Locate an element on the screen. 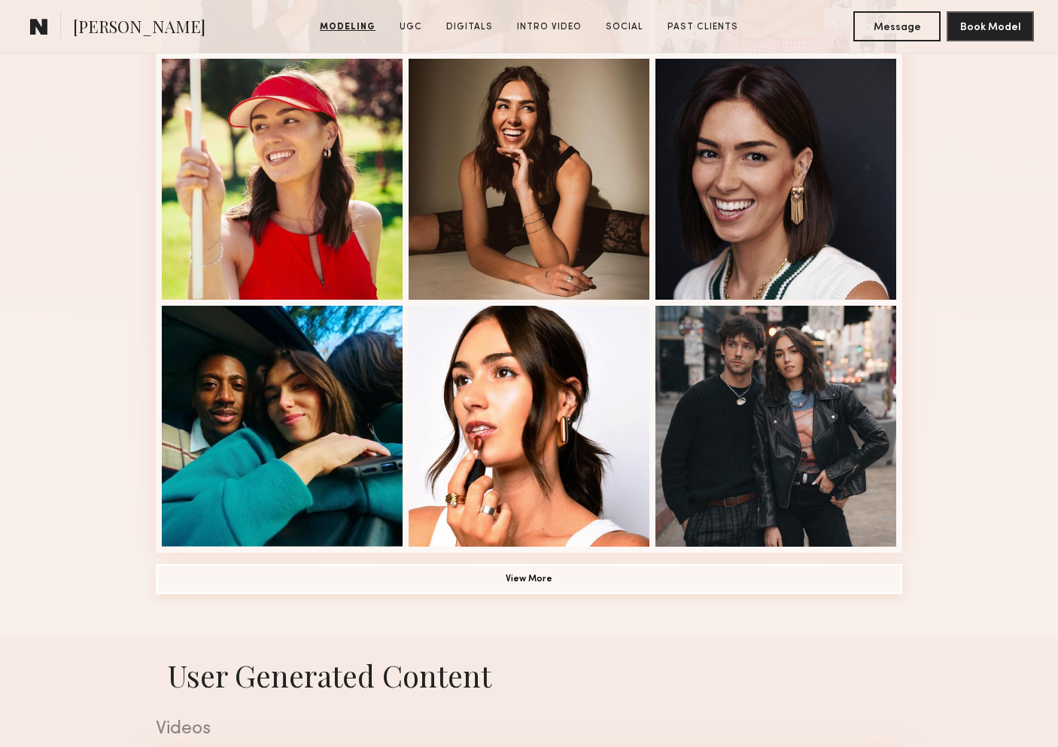 This screenshot has width=1058, height=747. a: Social is located at coordinates (625, 27).